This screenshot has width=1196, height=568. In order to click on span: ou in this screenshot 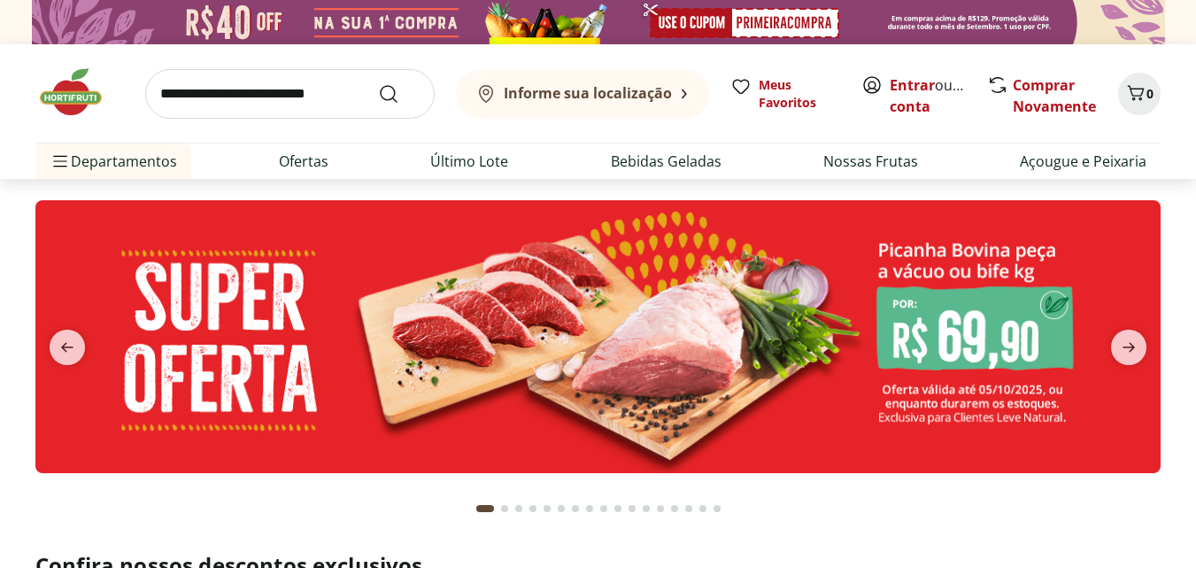, I will do `click(929, 96)`.